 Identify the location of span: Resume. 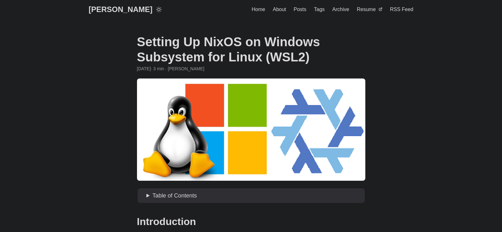
(366, 9).